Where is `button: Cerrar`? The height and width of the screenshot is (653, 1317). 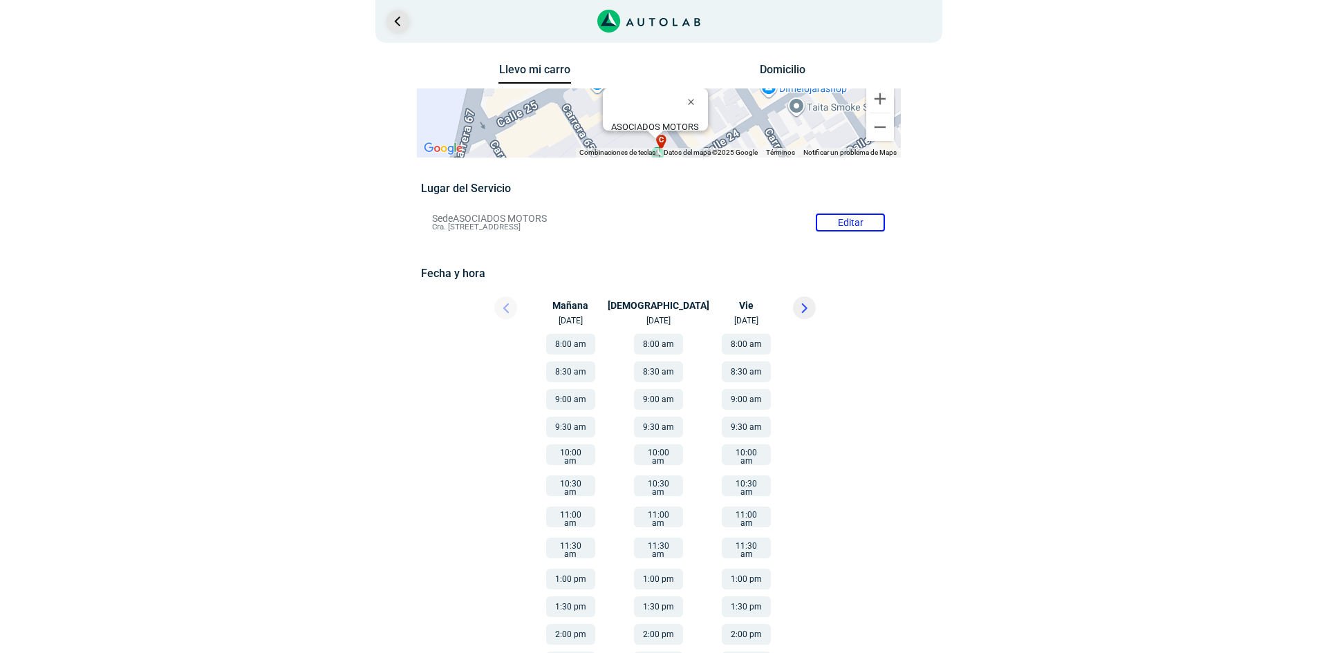 button: Cerrar is located at coordinates (694, 102).